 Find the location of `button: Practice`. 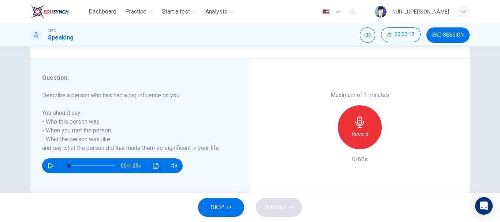

button: Practice is located at coordinates (139, 12).